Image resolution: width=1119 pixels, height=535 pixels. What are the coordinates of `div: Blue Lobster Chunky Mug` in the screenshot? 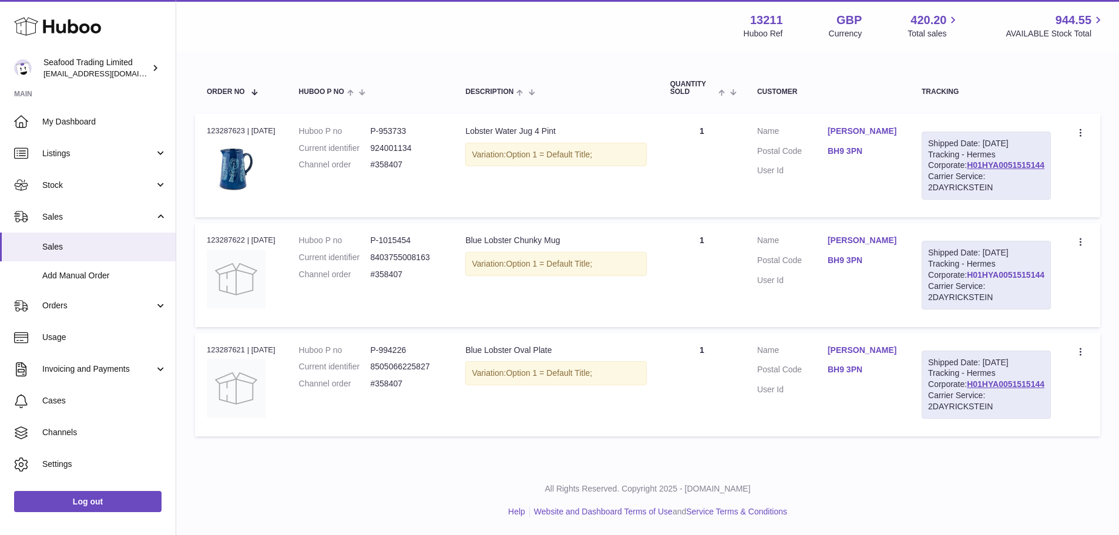 It's located at (556, 240).